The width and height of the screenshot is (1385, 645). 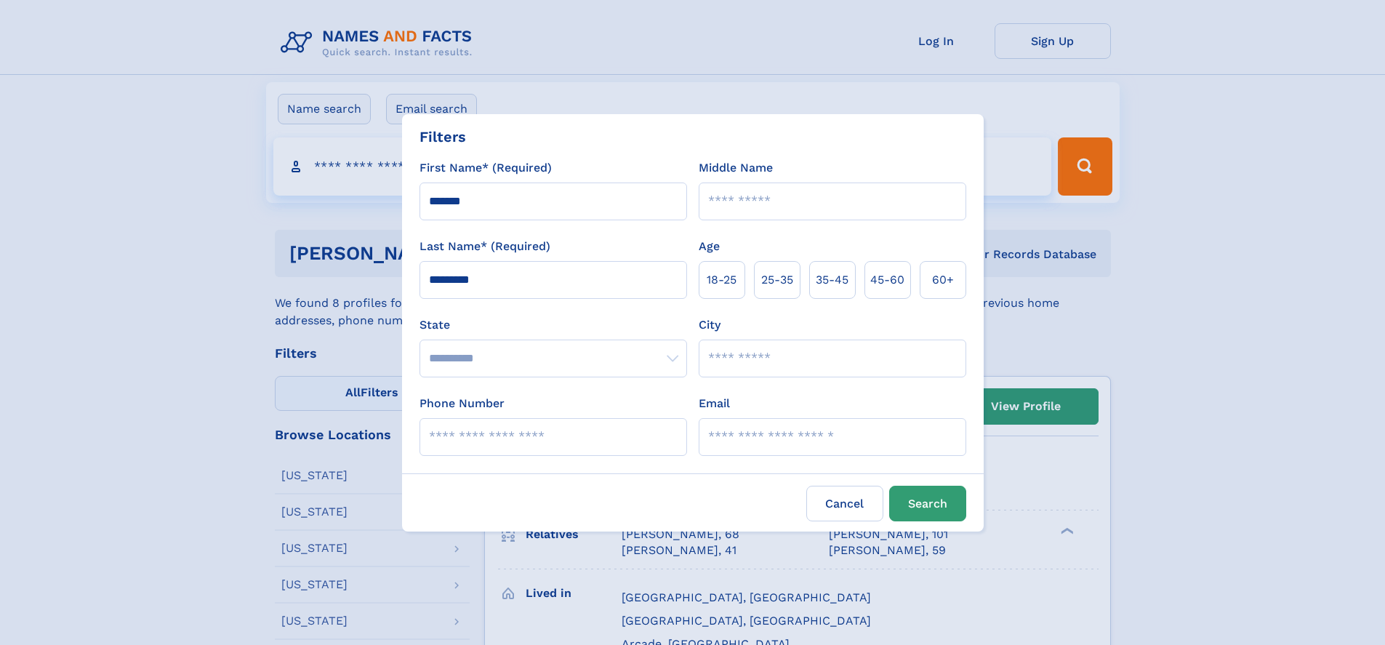 What do you see at coordinates (832, 280) in the screenshot?
I see `span: 35‑45` at bounding box center [832, 280].